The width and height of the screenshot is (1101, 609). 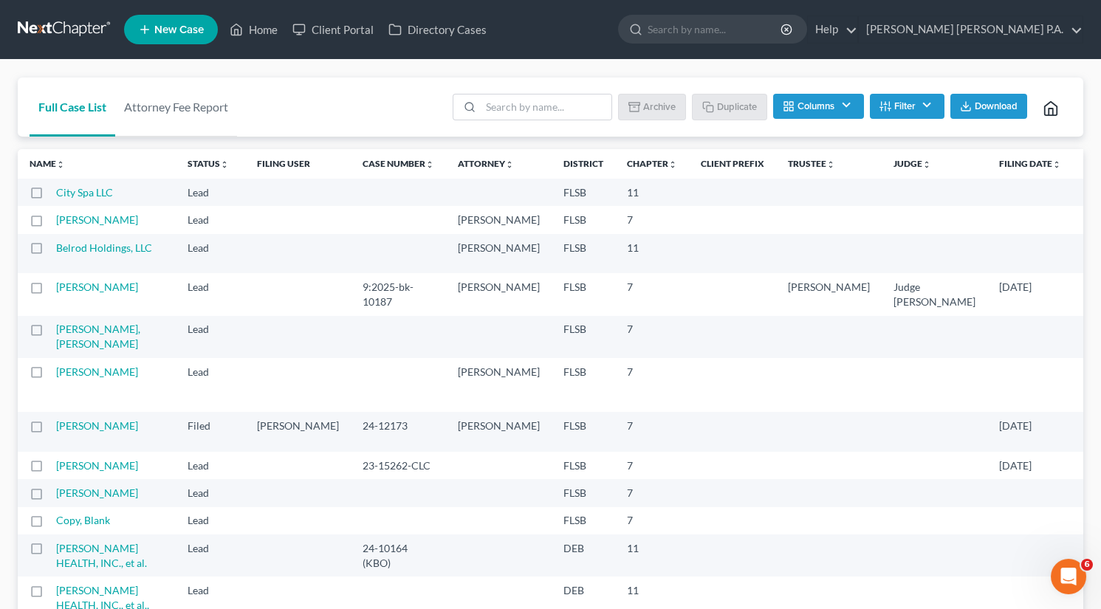 I want to click on td: 23-15262-CLC, so click(x=398, y=465).